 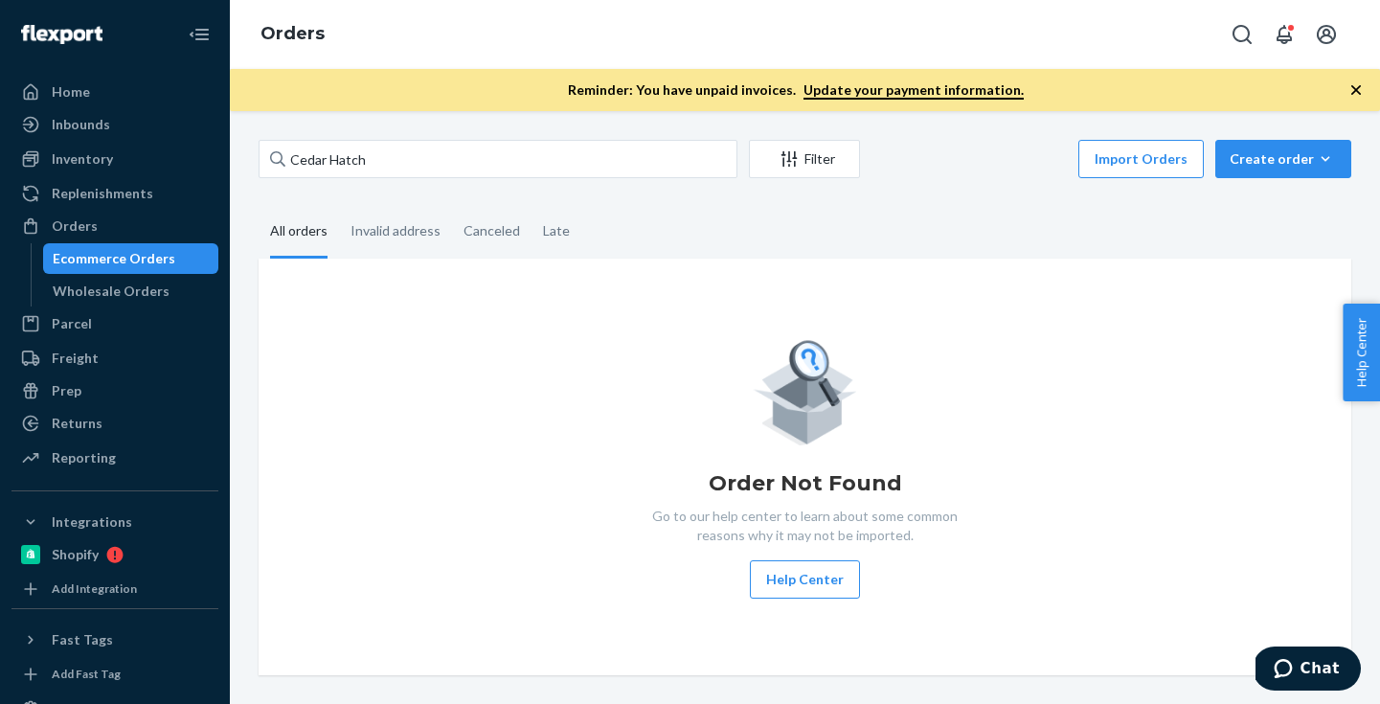 What do you see at coordinates (75, 226) in the screenshot?
I see `div: Orders` at bounding box center [75, 226].